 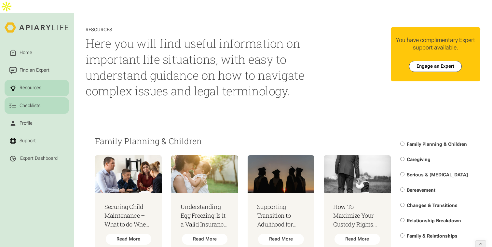 I want to click on span: Relationship Breakdown, so click(x=434, y=221).